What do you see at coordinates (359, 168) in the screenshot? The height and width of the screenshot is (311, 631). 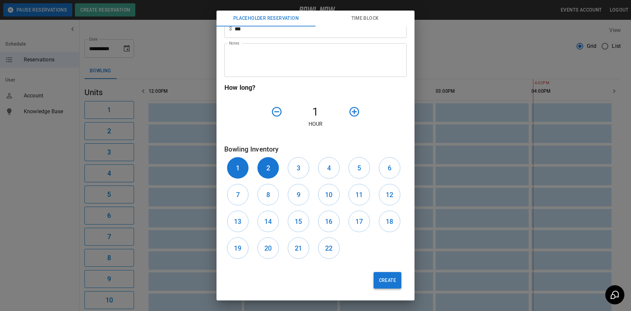 I see `button: 5` at bounding box center [359, 168].